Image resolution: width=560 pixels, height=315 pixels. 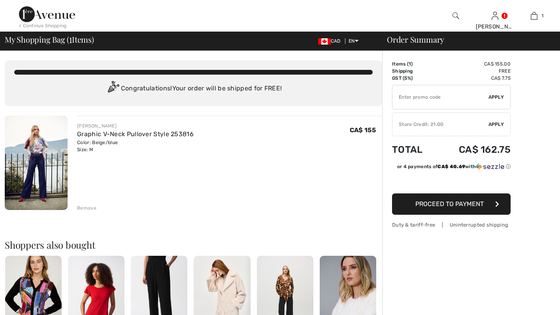 What do you see at coordinates (473, 150) in the screenshot?
I see `td: CA$ 162.75` at bounding box center [473, 150].